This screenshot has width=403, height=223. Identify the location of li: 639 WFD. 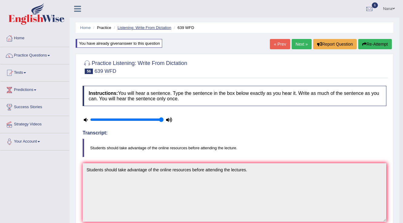
(183, 28).